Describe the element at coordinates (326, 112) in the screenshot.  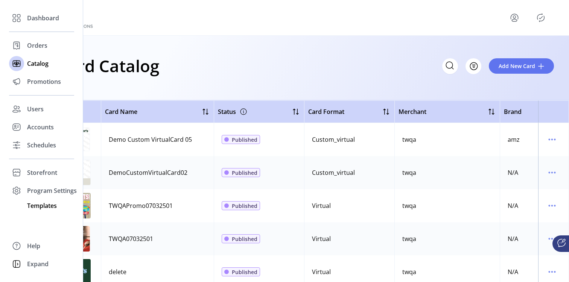
I see `span: Card Format` at that location.